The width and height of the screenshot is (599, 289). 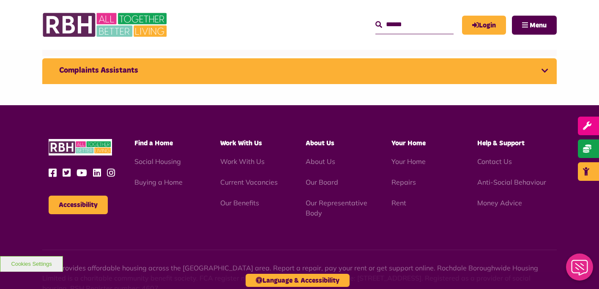 I want to click on a: Money Advice, so click(x=500, y=203).